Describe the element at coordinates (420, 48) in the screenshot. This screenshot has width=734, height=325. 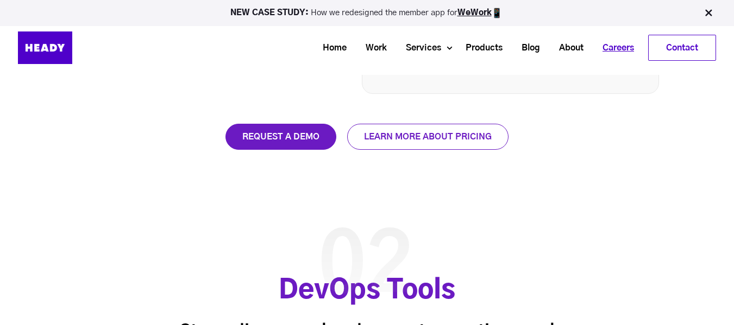
I see `a: Services` at that location.